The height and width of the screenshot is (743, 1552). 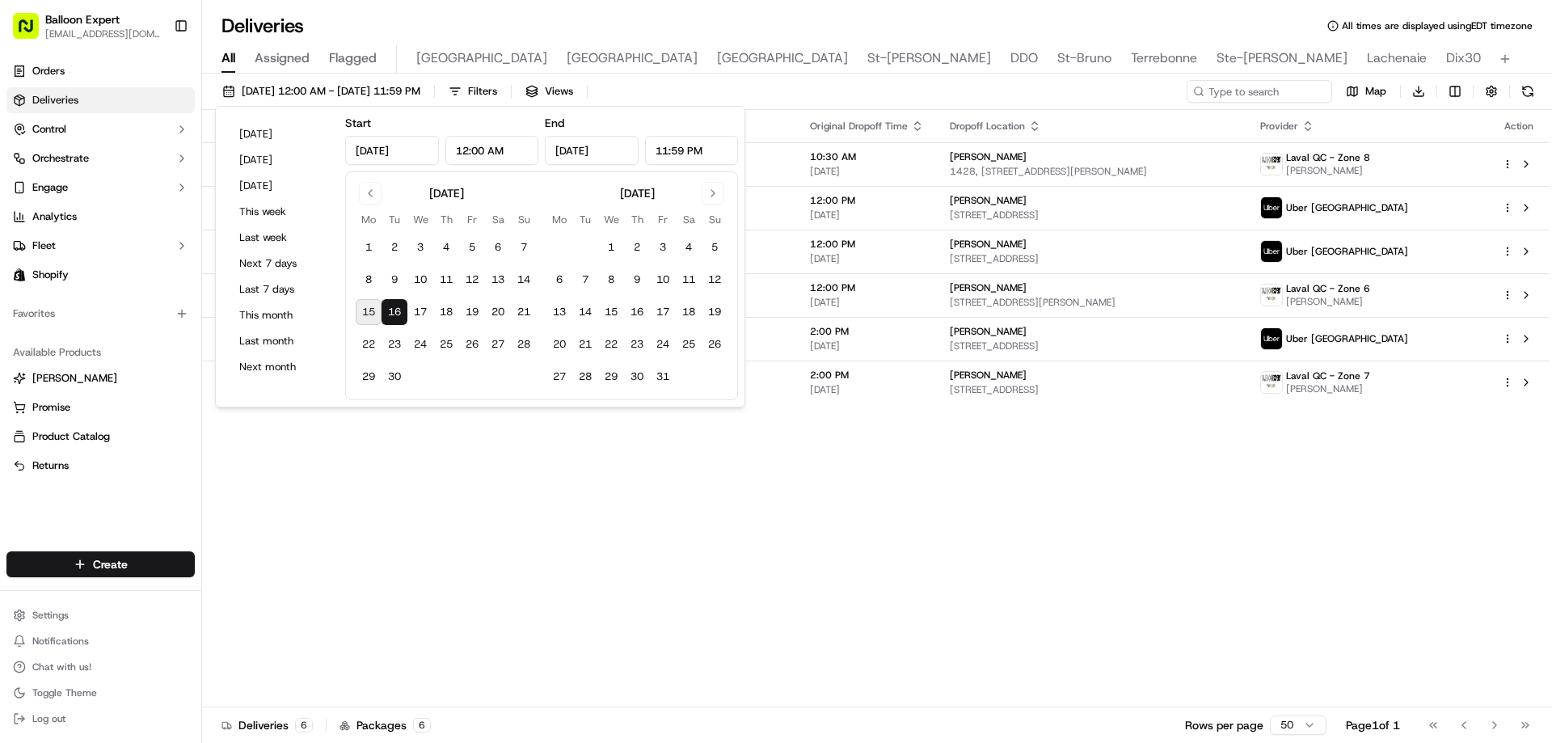 What do you see at coordinates (560, 219) in the screenshot?
I see `th: Monday` at bounding box center [560, 219].